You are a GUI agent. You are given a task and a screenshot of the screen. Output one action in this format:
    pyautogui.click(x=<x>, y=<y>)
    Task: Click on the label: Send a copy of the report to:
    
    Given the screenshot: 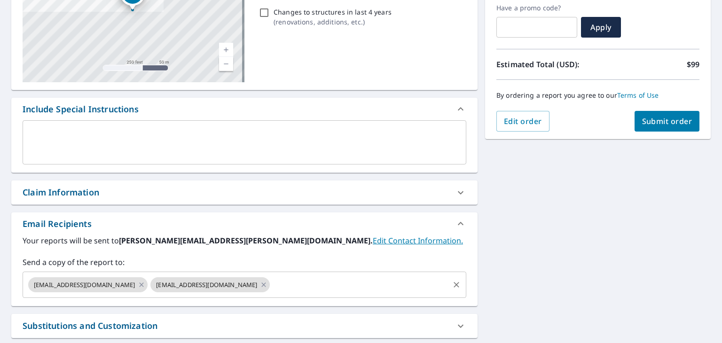 What is the action you would take?
    pyautogui.click(x=244, y=262)
    